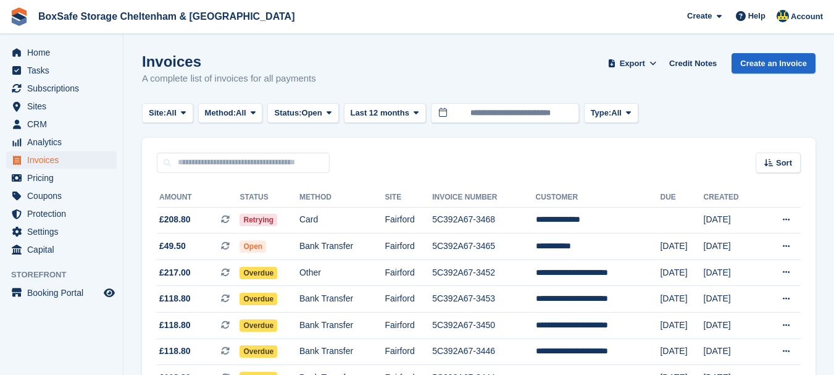  Describe the element at coordinates (385, 113) in the screenshot. I see `button: Last 12 months` at that location.